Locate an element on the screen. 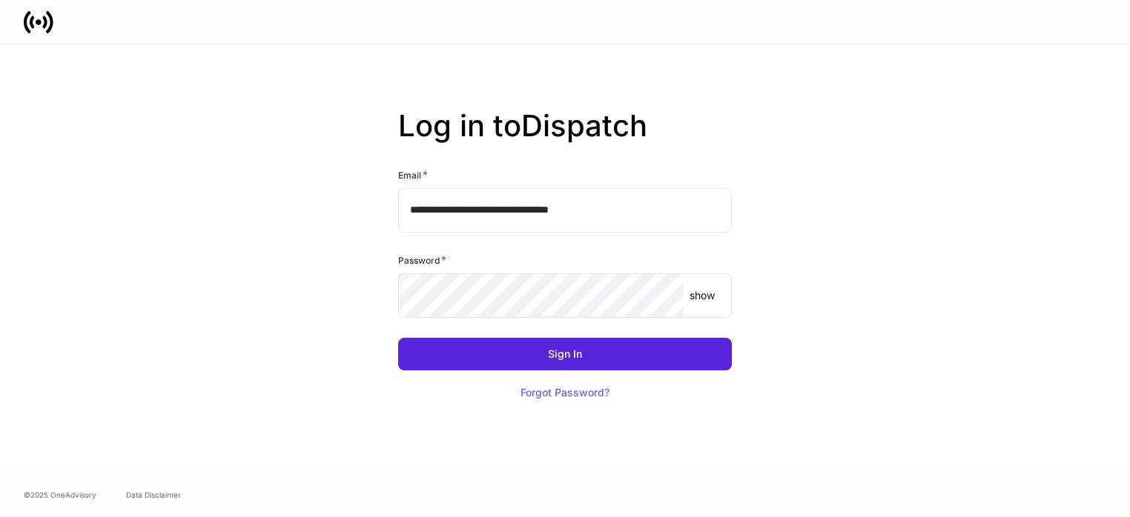 The height and width of the screenshot is (517, 1130). button: Sign In is located at coordinates (565, 354).